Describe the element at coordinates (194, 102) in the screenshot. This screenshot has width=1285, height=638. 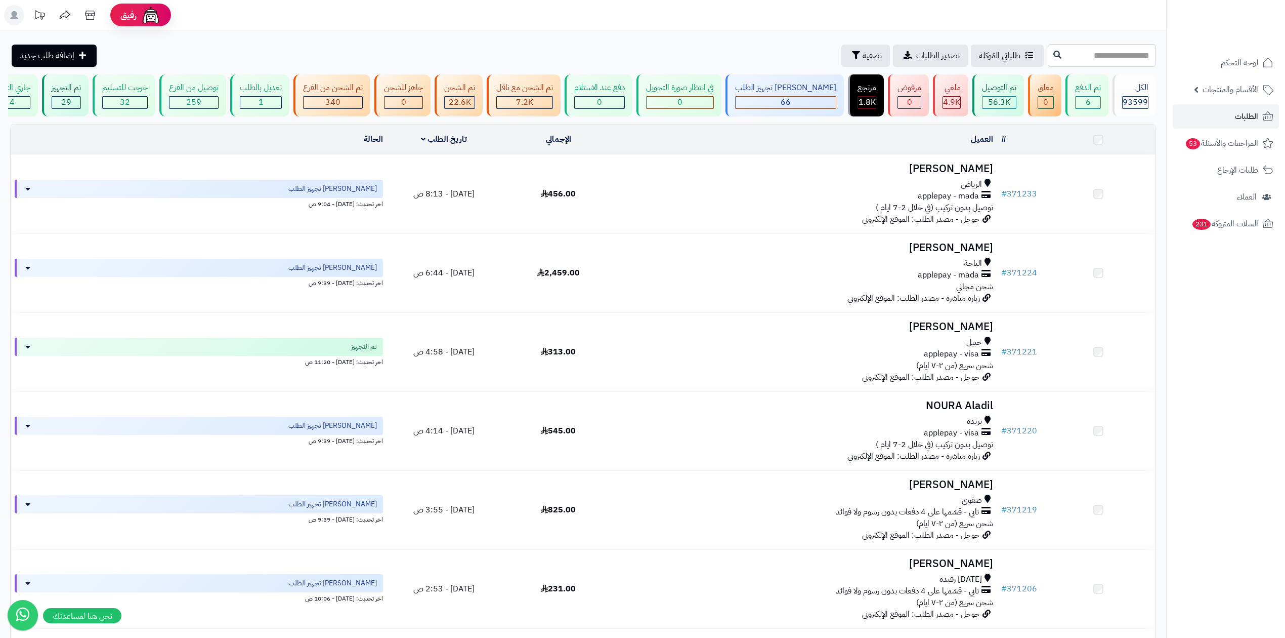
I see `span: 259` at that location.